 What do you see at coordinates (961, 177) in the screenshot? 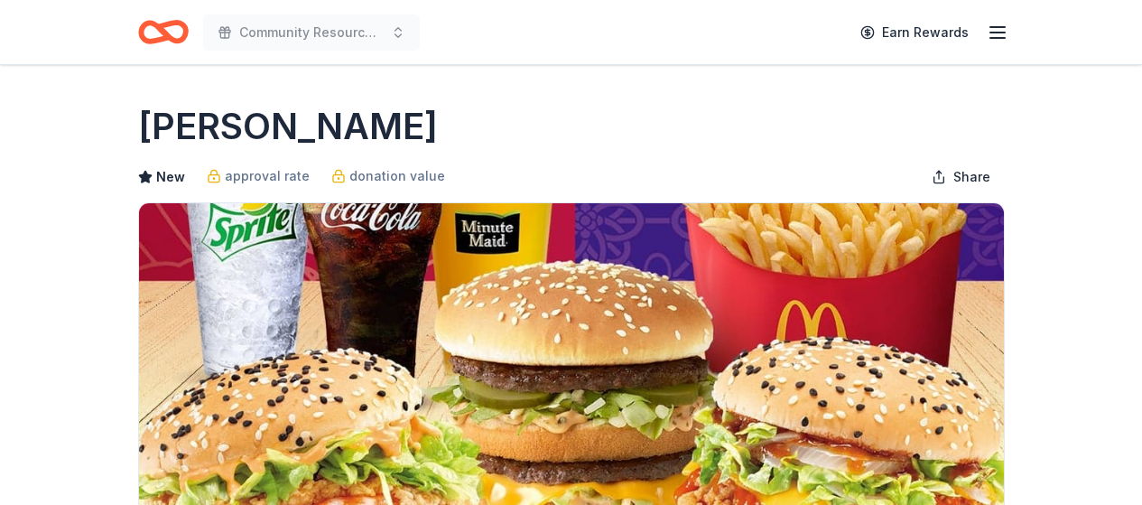
I see `button: Share` at bounding box center [961, 177].